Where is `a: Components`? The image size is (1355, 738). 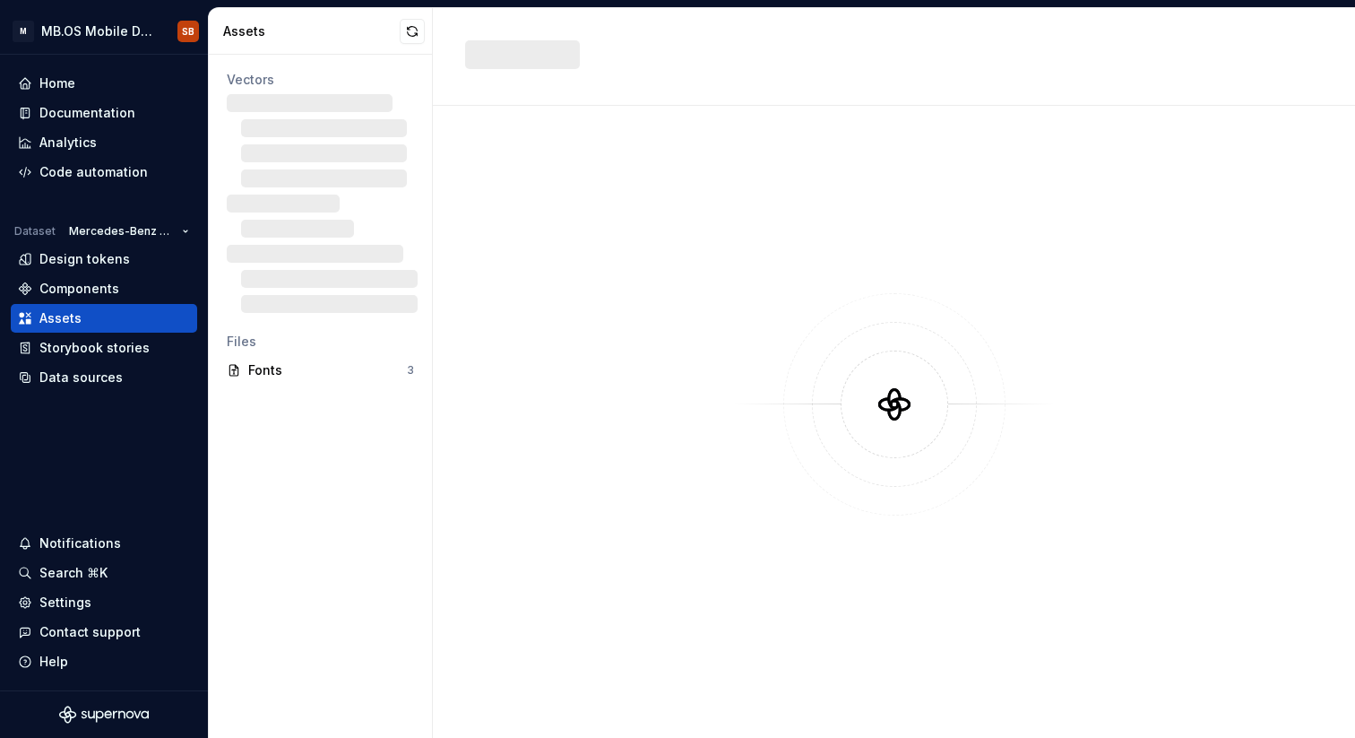
a: Components is located at coordinates (104, 289).